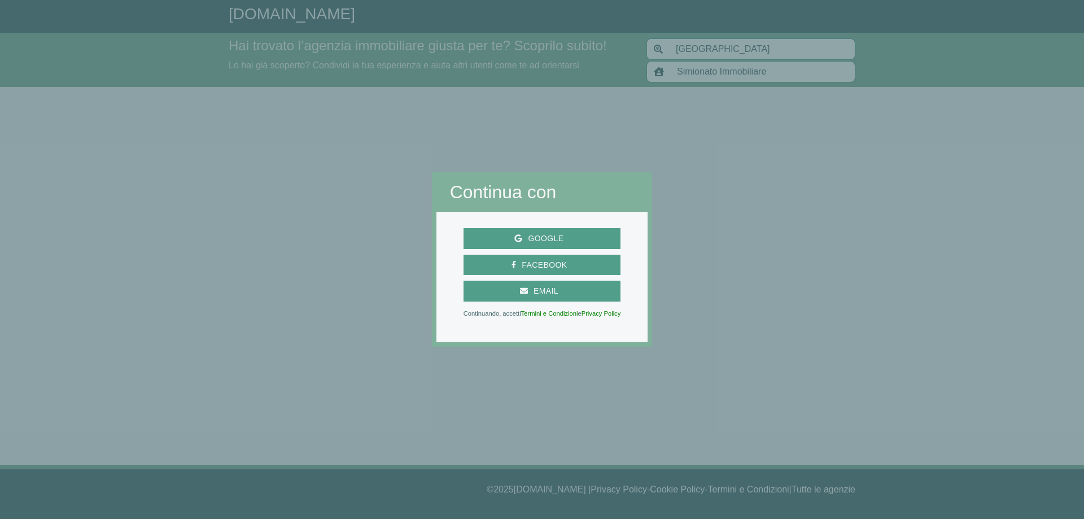 The image size is (1084, 519). Describe the element at coordinates (546, 238) in the screenshot. I see `span: Google` at that location.